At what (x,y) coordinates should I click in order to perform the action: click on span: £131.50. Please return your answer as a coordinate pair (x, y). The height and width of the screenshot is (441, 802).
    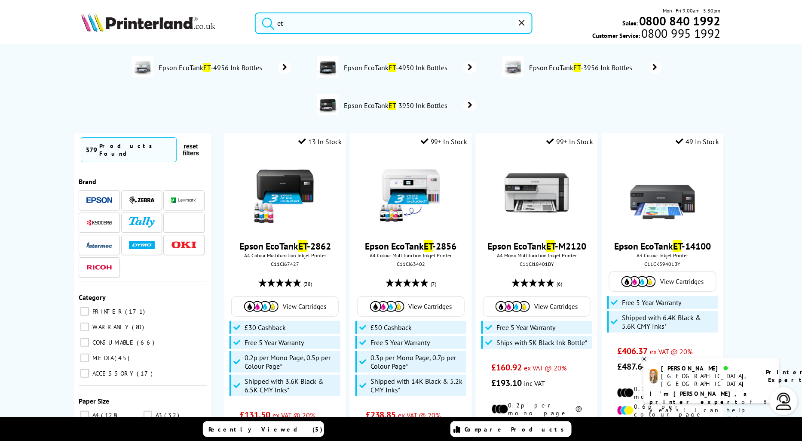
    Looking at the image, I should click on (255, 415).